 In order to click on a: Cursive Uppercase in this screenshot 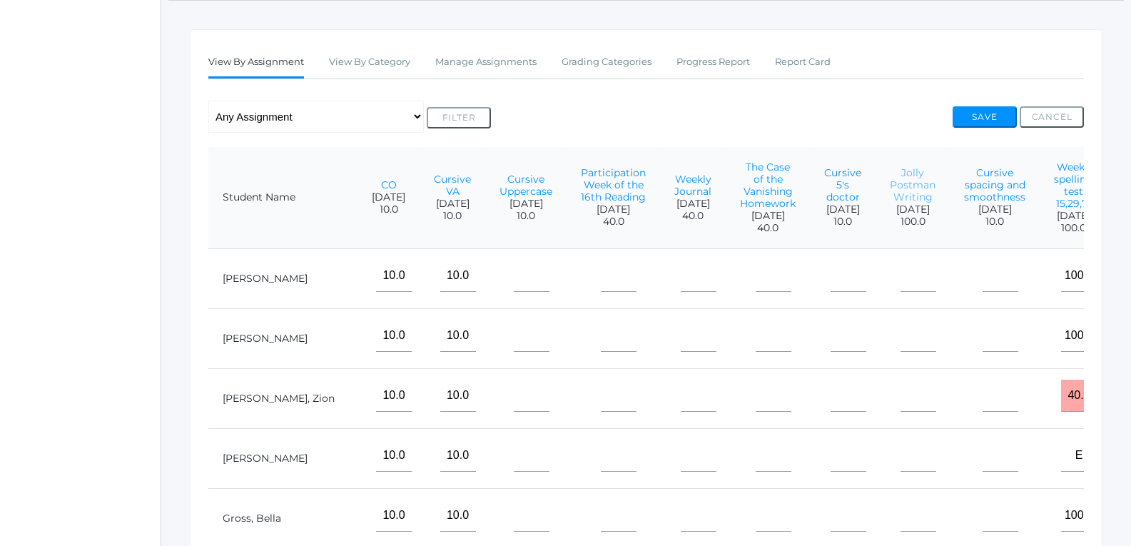, I will do `click(526, 185)`.